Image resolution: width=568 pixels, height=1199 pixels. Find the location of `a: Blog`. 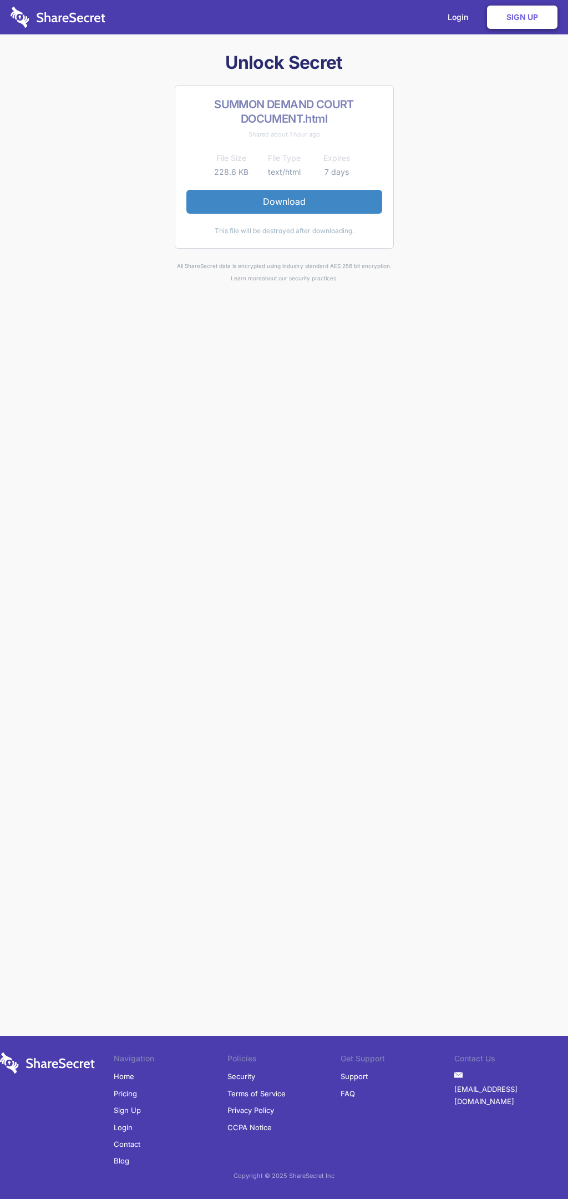

a: Blog is located at coordinates (122, 1160).